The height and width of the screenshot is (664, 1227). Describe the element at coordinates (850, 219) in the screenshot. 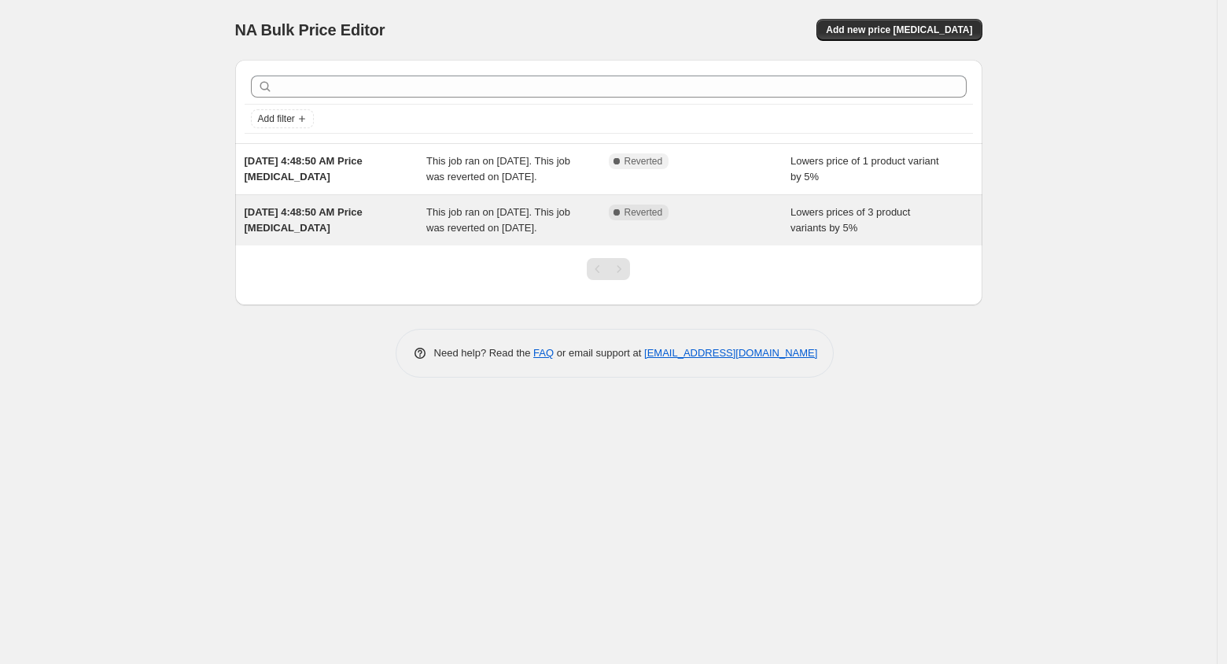

I see `span: Lowers prices of 3 product variants by 5%` at that location.